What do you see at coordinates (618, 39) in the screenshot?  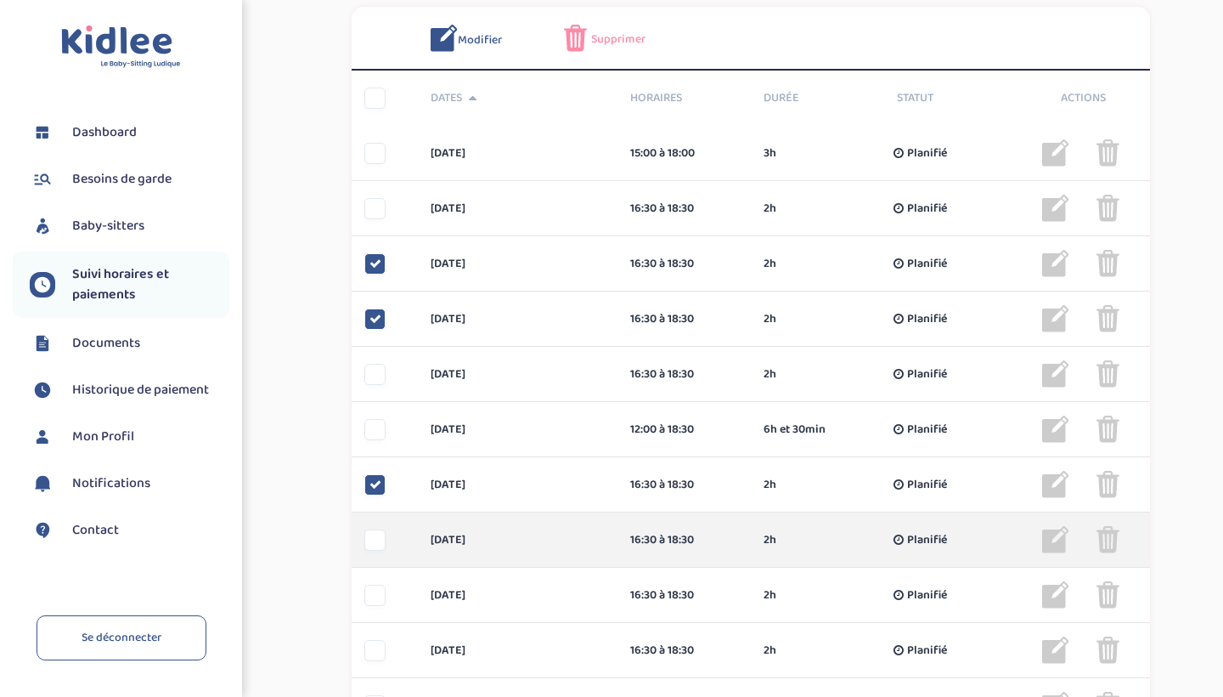 I see `span: Supprimer` at bounding box center [618, 39].